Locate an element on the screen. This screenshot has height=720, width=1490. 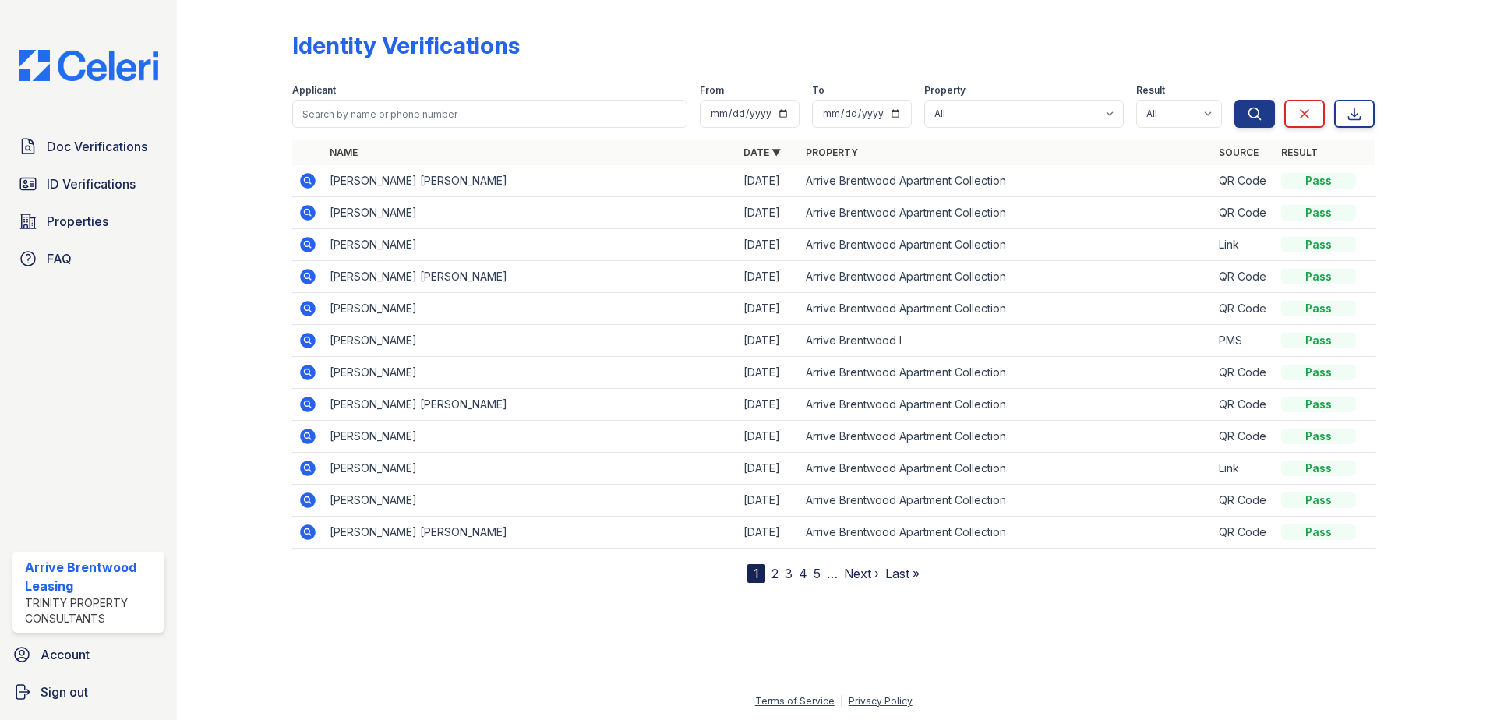
img: CE_Logo_Blue-a8612792a0a2168367f1c8372b55b34899dd931a85d93a1a3d3e32e68fde9ad4.png is located at coordinates (88, 65).